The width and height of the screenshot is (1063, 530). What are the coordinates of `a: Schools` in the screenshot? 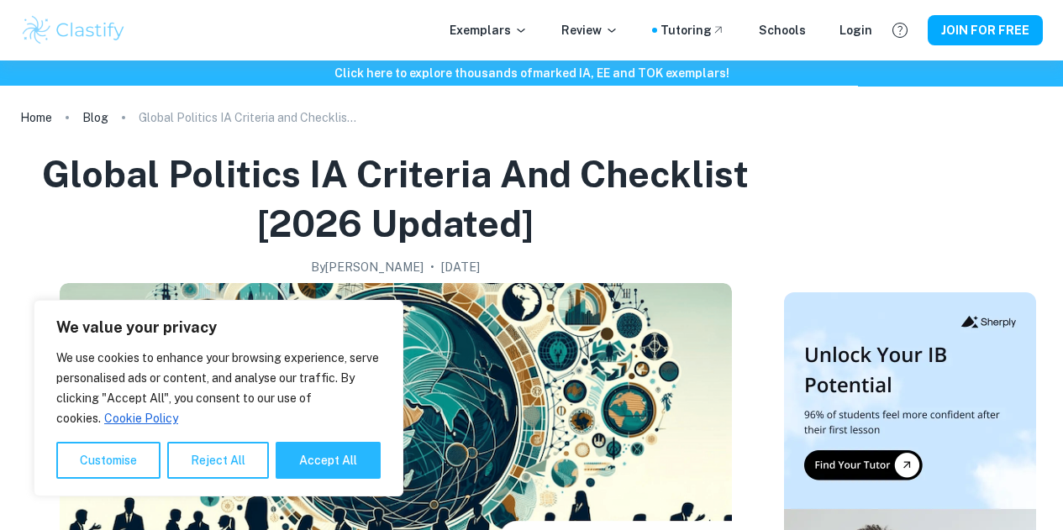 It's located at (782, 30).